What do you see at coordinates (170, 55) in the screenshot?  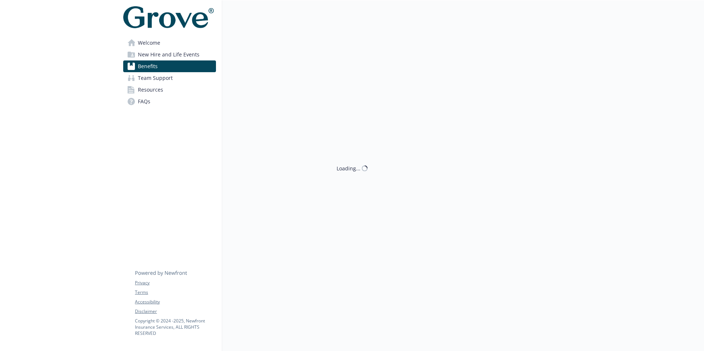 I see `a: New Hire and Life Events` at bounding box center [170, 55].